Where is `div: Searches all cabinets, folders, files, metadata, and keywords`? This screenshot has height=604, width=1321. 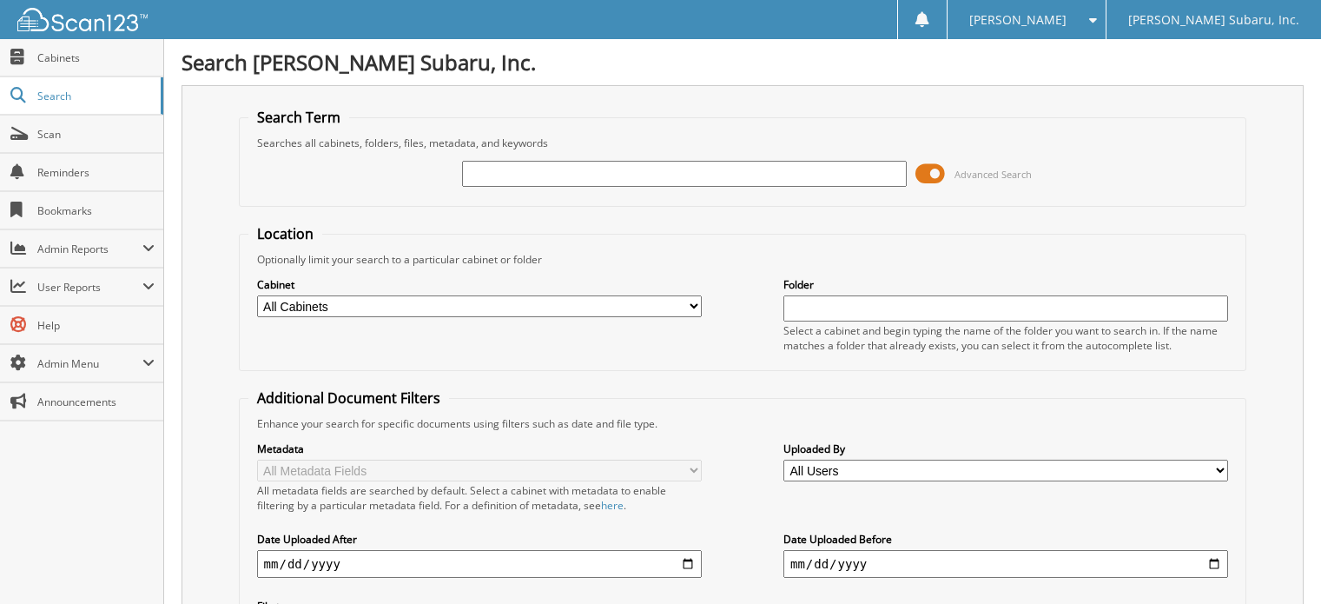 div: Searches all cabinets, folders, files, metadata, and keywords is located at coordinates (743, 142).